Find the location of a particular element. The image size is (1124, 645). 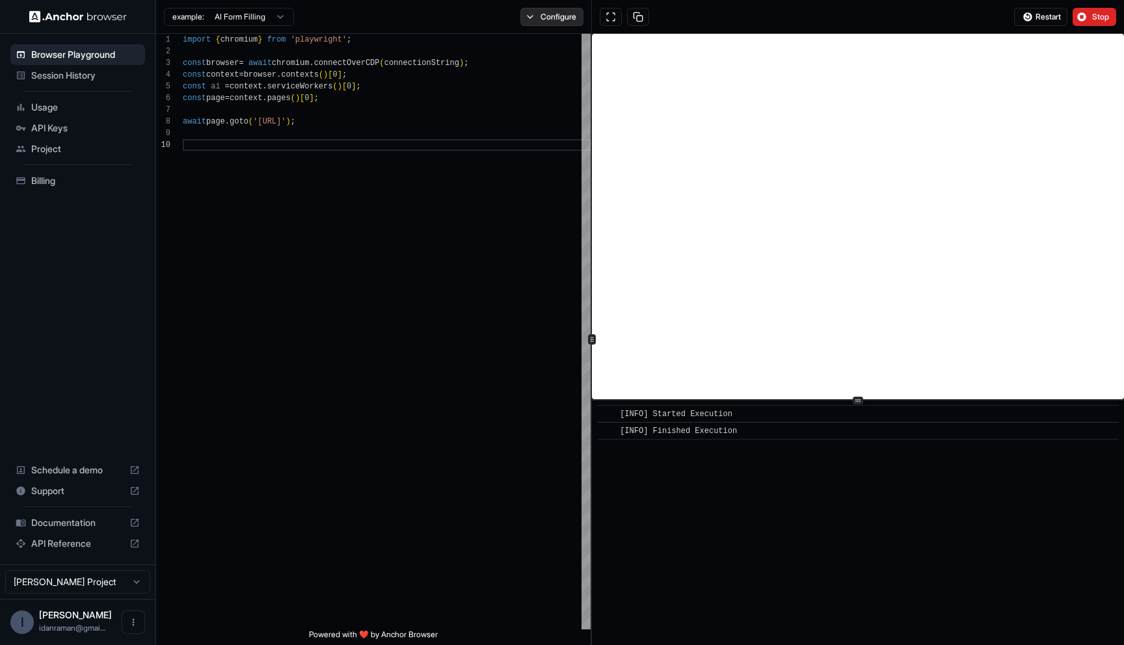

button: Restart is located at coordinates (1041, 17).